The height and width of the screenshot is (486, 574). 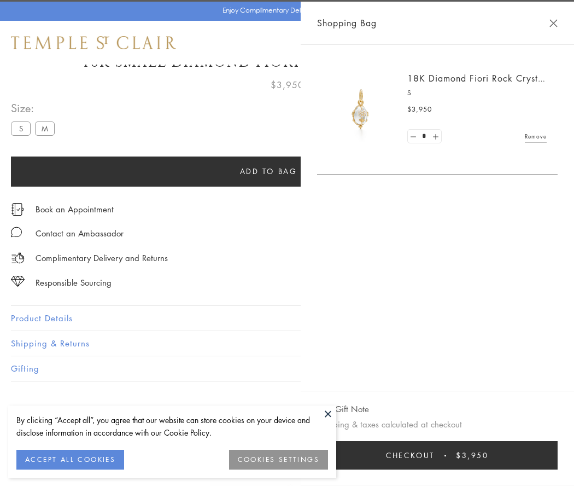 What do you see at coordinates (287, 368) in the screenshot?
I see `button: Gifting` at bounding box center [287, 368].